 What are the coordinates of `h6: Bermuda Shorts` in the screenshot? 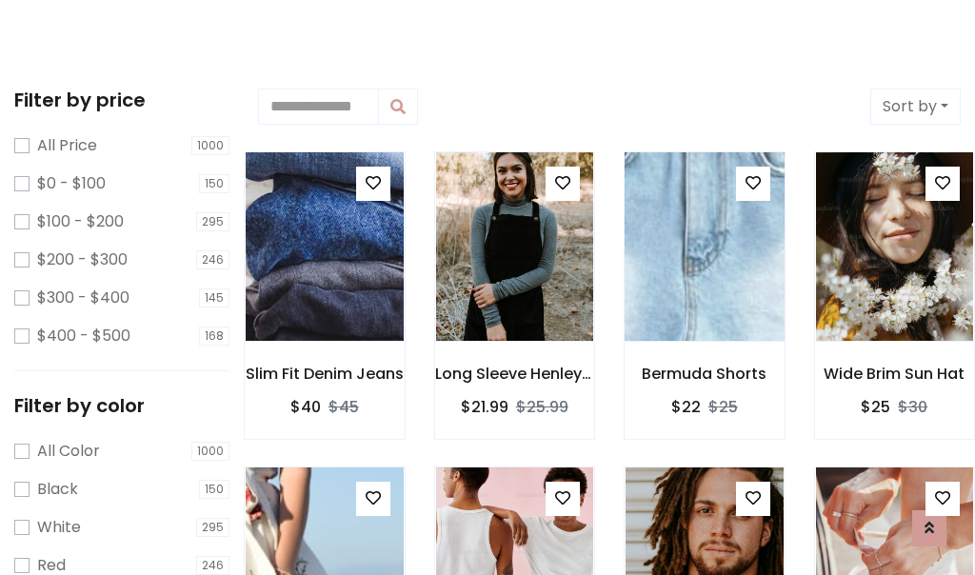 It's located at (705, 373).